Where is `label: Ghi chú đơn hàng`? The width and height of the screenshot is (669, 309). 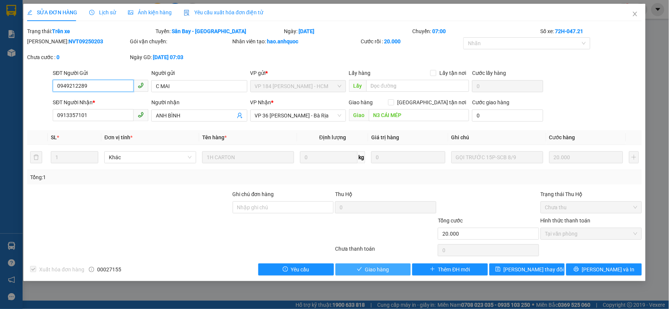 label: Ghi chú đơn hàng is located at coordinates (253, 194).